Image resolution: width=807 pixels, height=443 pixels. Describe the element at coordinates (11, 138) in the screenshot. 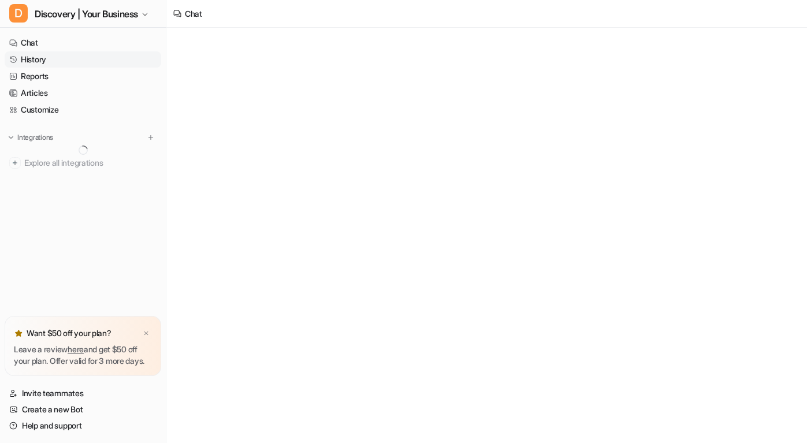

I see `img: expand menu` at that location.